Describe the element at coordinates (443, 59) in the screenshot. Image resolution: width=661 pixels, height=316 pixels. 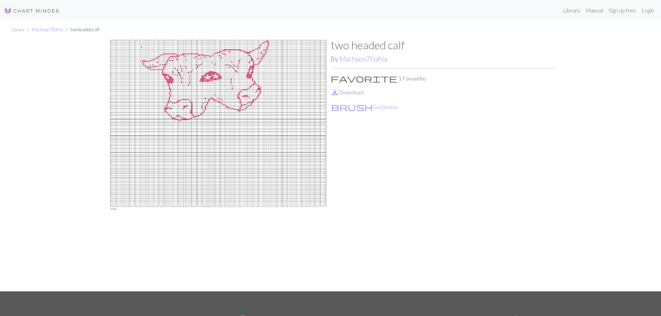
I see `h2: By` at that location.